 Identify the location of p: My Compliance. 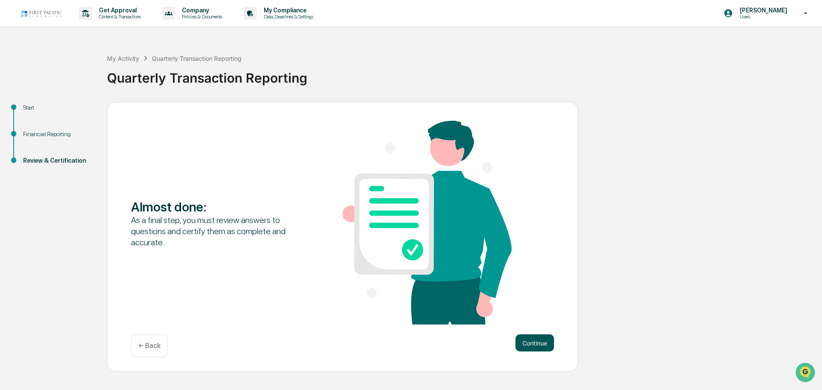
(287, 10).